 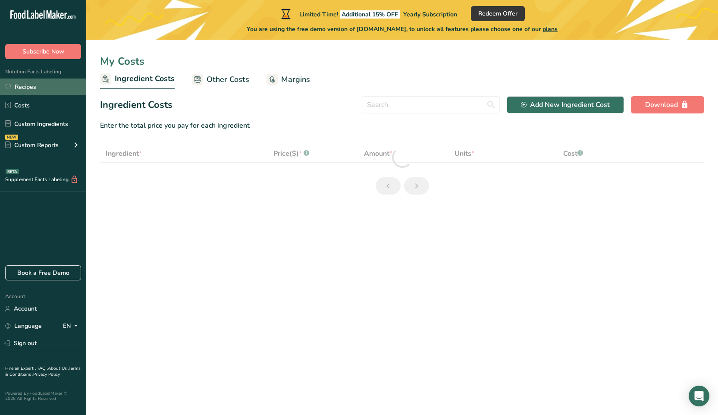 I want to click on h2: Ingredient Costs, so click(x=136, y=105).